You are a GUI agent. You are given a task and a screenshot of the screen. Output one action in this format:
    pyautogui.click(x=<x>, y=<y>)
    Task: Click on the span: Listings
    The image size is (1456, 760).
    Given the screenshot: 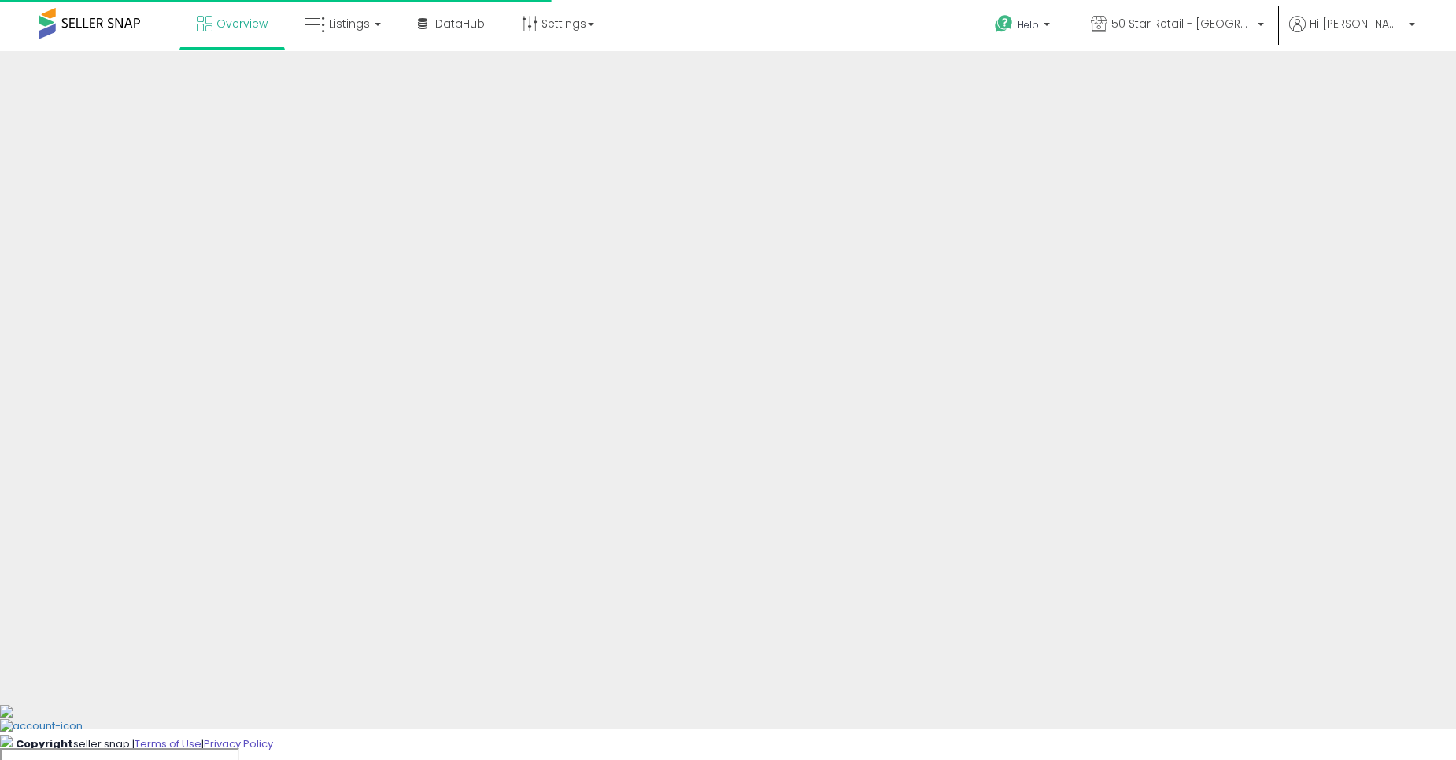 What is the action you would take?
    pyautogui.click(x=349, y=24)
    